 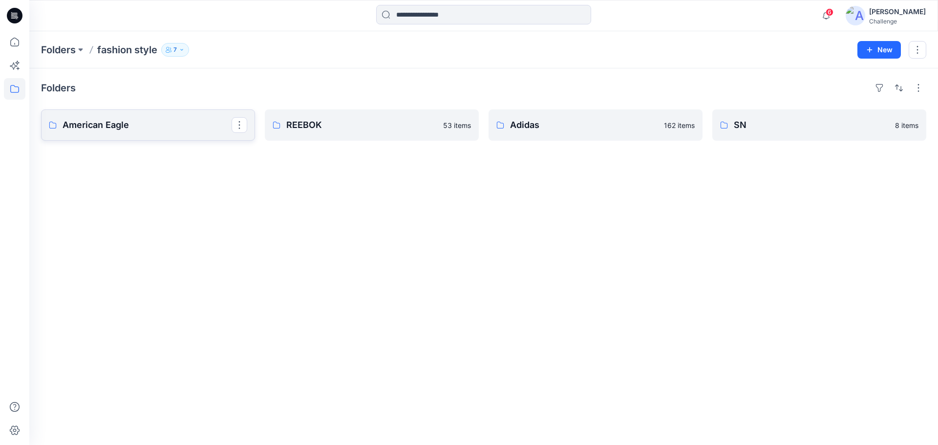 What do you see at coordinates (596, 125) in the screenshot?
I see `a: Adidas162 items` at bounding box center [596, 125].